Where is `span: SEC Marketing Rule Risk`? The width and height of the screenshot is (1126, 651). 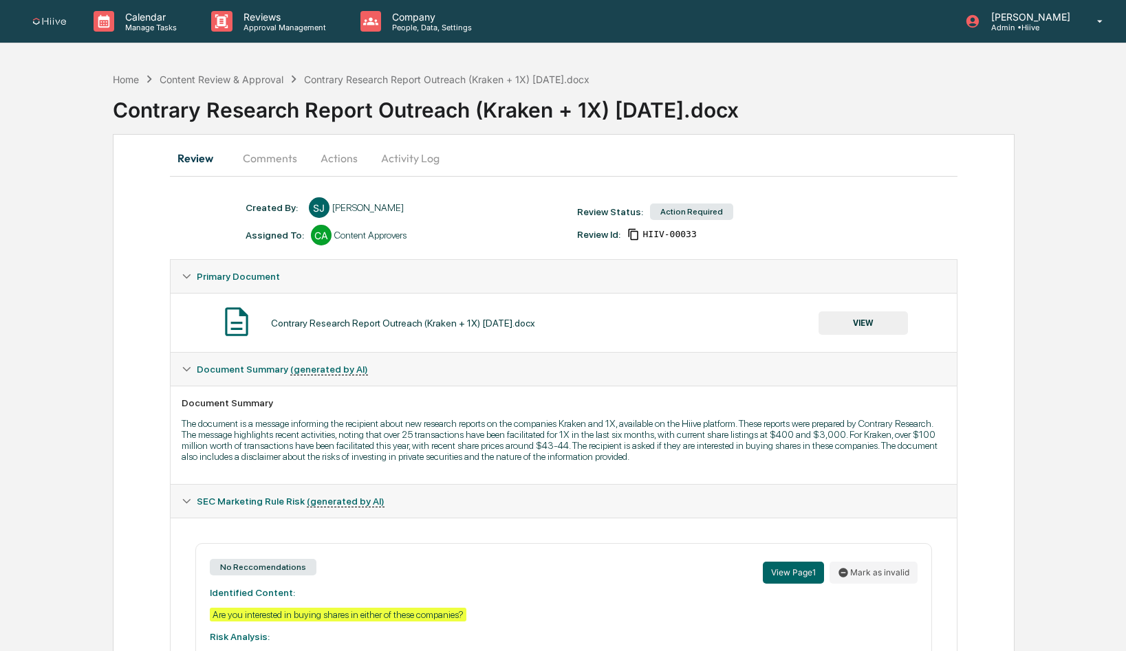
span: SEC Marketing Rule Risk is located at coordinates (290, 501).